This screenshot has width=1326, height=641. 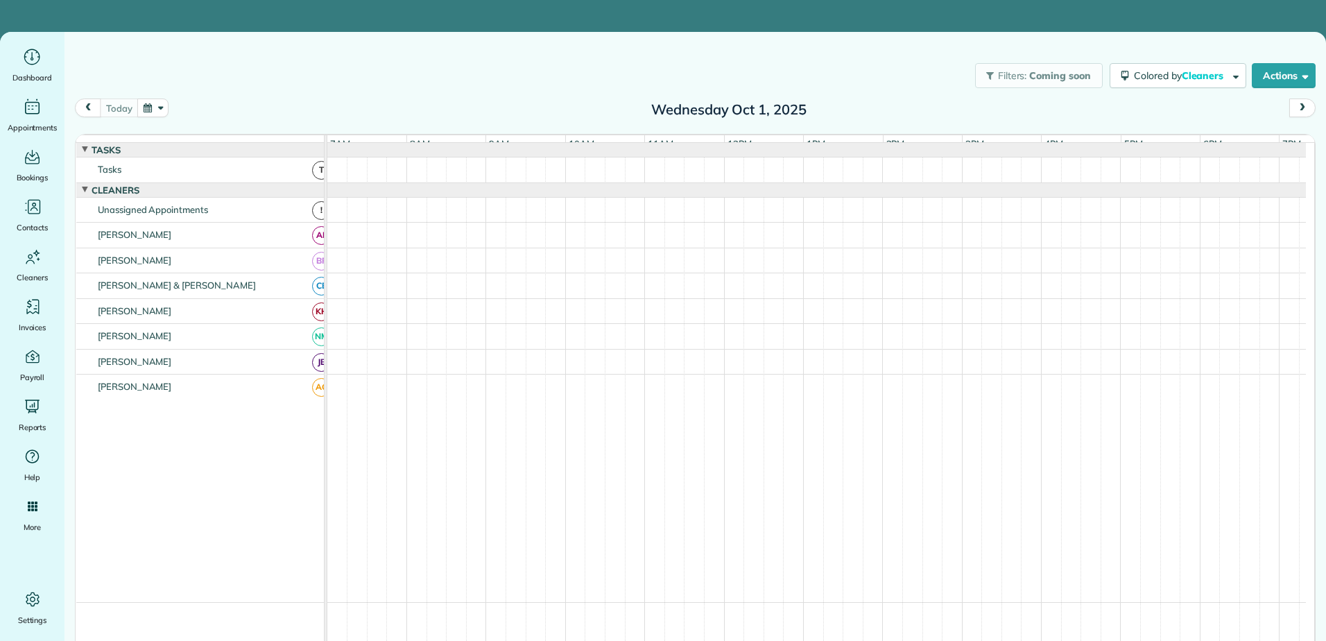 What do you see at coordinates (321, 261) in the screenshot?
I see `span: BR` at bounding box center [321, 261].